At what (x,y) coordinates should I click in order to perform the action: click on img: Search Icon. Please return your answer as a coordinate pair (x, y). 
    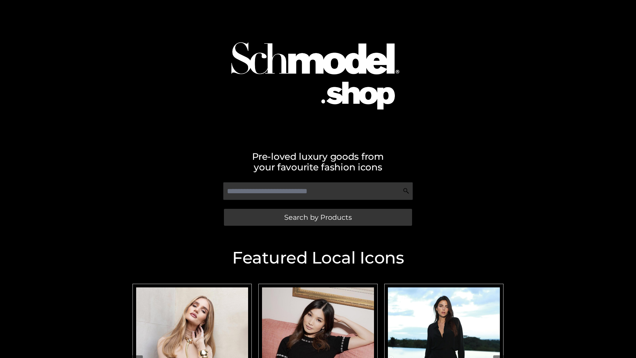
    Looking at the image, I should click on (406, 191).